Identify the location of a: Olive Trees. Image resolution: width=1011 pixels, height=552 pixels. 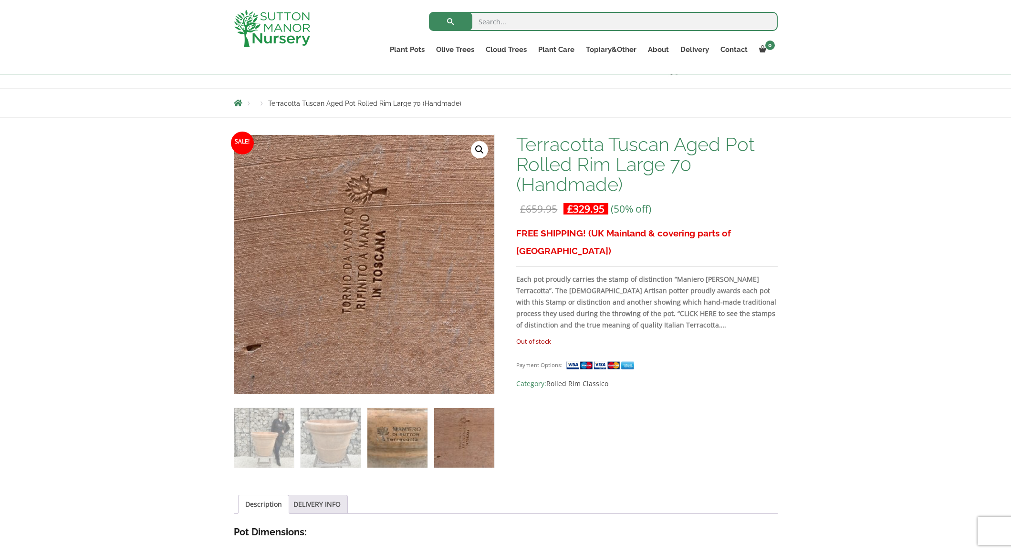
(455, 50).